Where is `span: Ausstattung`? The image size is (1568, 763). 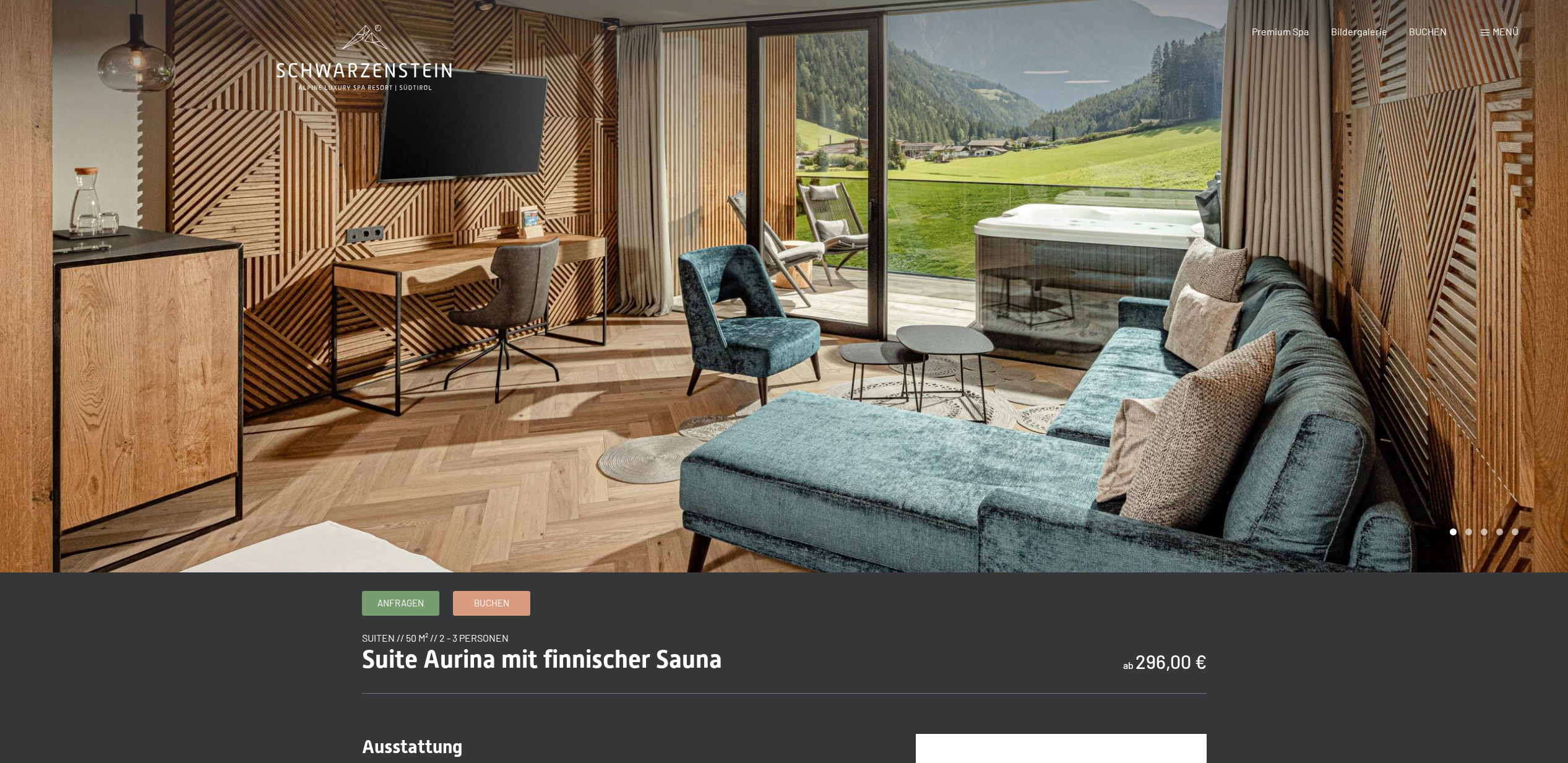
span: Ausstattung is located at coordinates (412, 746).